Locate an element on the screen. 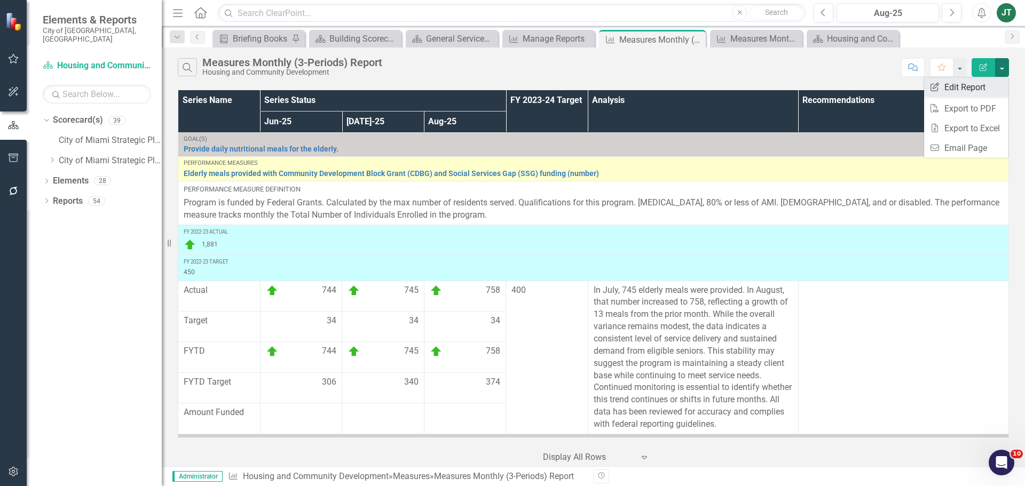 This screenshot has width=1025, height=486. span: Actual is located at coordinates (219, 290).